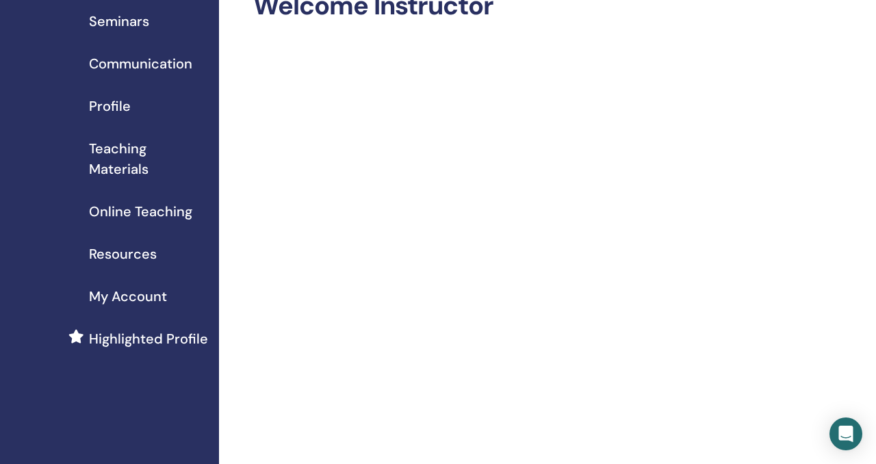 This screenshot has width=876, height=464. Describe the element at coordinates (119, 21) in the screenshot. I see `span: Seminars` at that location.